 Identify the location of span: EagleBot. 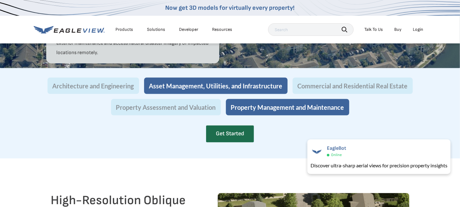
(336, 148).